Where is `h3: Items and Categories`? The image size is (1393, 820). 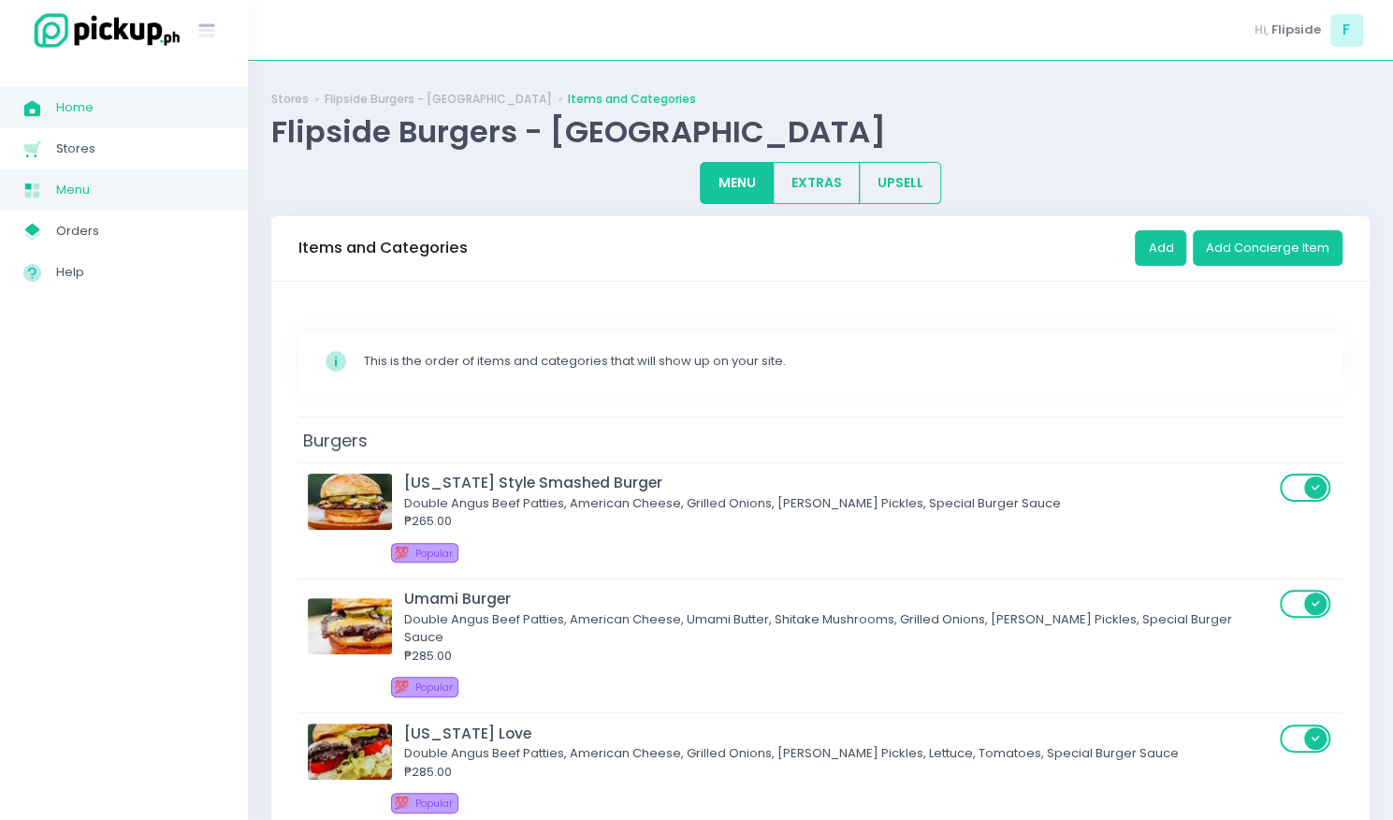
h3: Items and Categories is located at coordinates (383, 248).